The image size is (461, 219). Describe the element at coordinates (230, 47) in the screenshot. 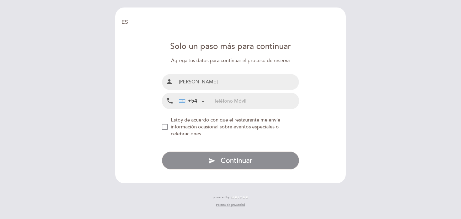

I see `div: Solo un paso más para continuar` at that location.